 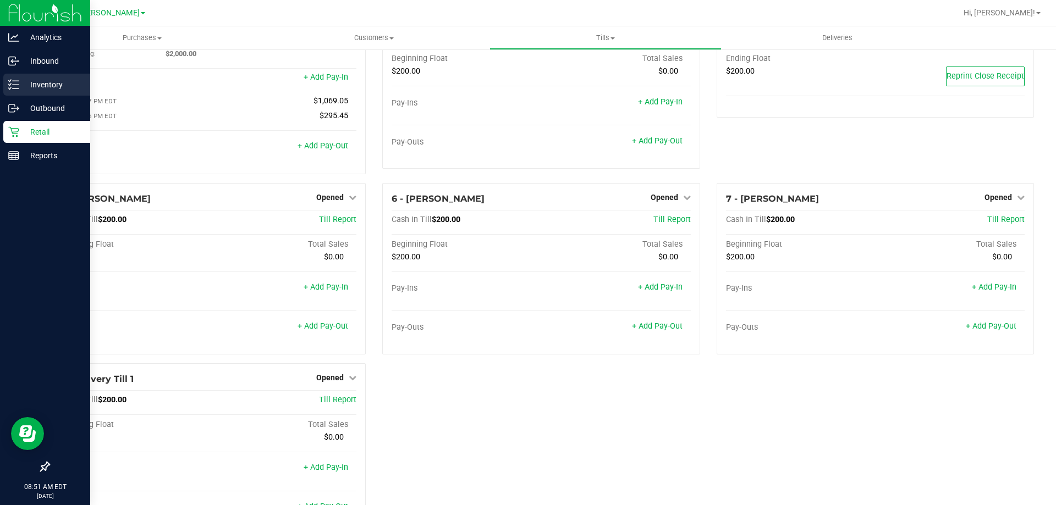 What do you see at coordinates (45, 487) in the screenshot?
I see `p: 08:51 AM EDT` at bounding box center [45, 487].